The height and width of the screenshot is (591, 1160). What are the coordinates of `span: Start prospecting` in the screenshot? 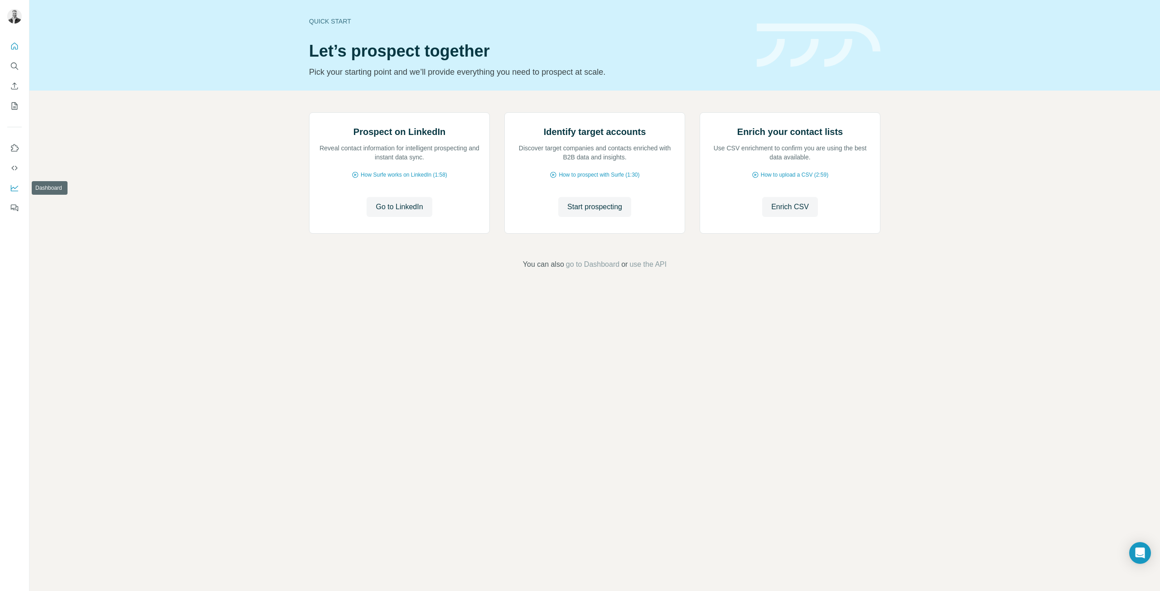 It's located at (595, 207).